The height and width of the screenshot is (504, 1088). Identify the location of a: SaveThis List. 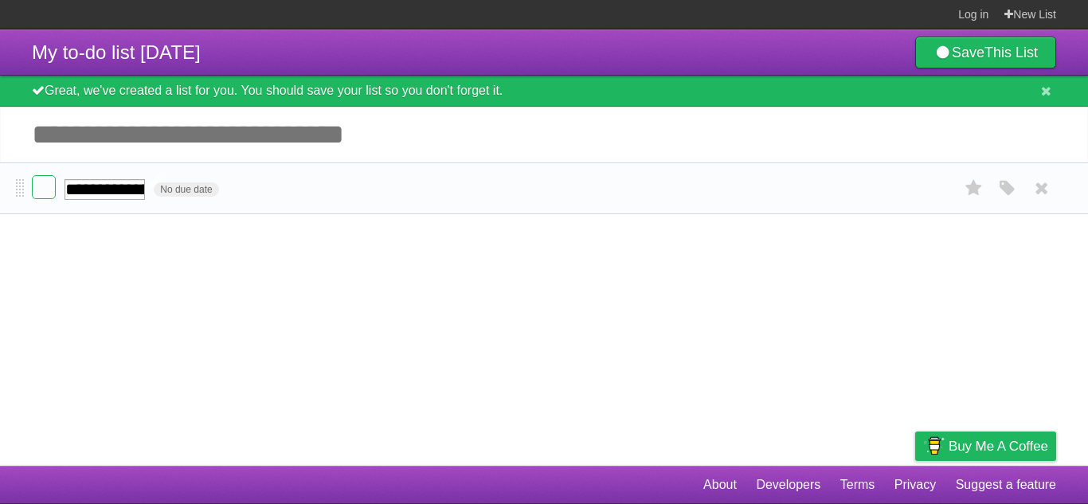
(986, 53).